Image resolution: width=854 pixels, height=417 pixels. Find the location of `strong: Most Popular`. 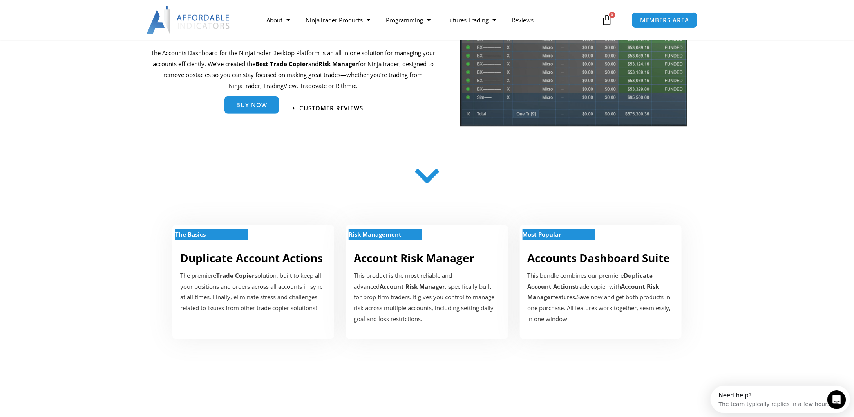

strong: Most Popular is located at coordinates (542, 235).